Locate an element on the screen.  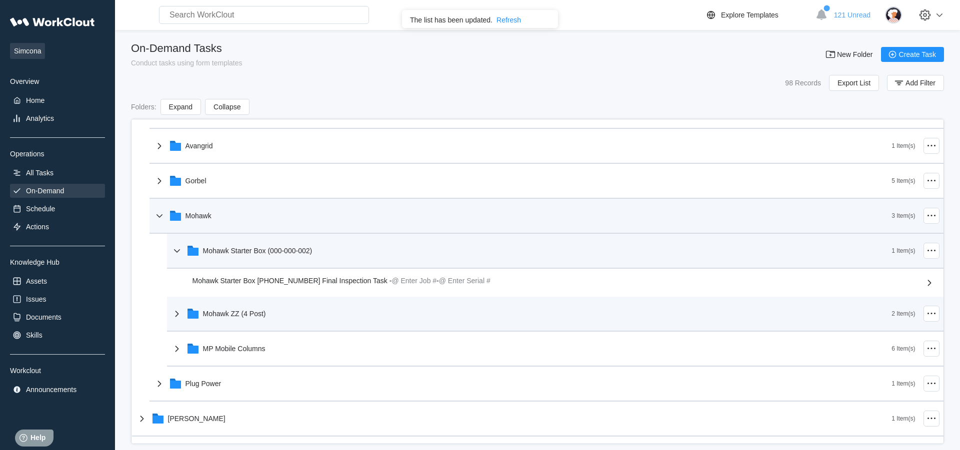
button: New Folder is located at coordinates (850, 54).